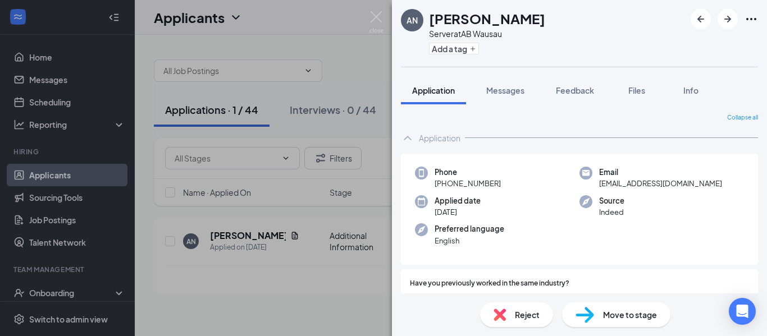 Image resolution: width=767 pixels, height=336 pixels. What do you see at coordinates (575, 90) in the screenshot?
I see `span: Feedback` at bounding box center [575, 90].